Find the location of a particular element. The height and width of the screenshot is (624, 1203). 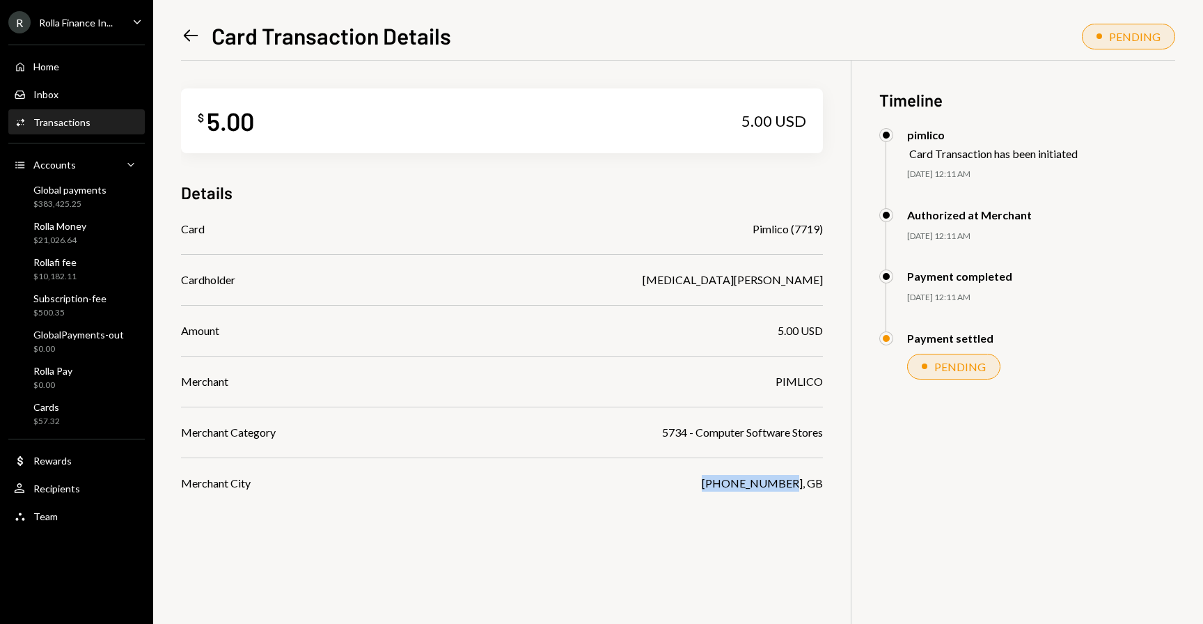

div: Rewards is located at coordinates (52, 460).